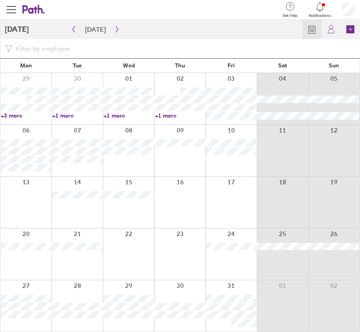 Image resolution: width=360 pixels, height=332 pixels. I want to click on a: +3 more, so click(26, 115).